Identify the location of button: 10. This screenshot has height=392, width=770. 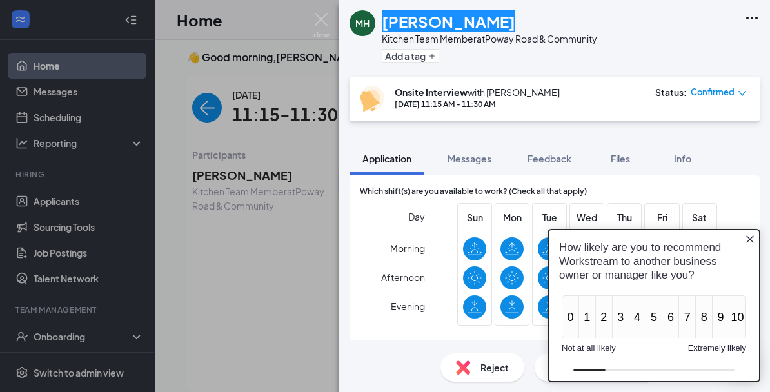
(199, 98).